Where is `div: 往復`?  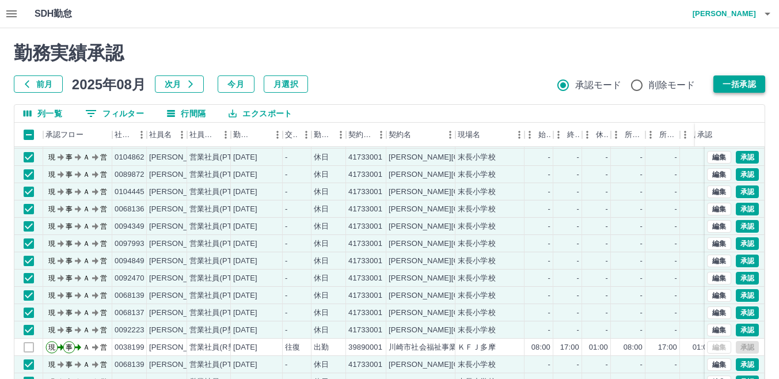
div: 往復 is located at coordinates (292, 347).